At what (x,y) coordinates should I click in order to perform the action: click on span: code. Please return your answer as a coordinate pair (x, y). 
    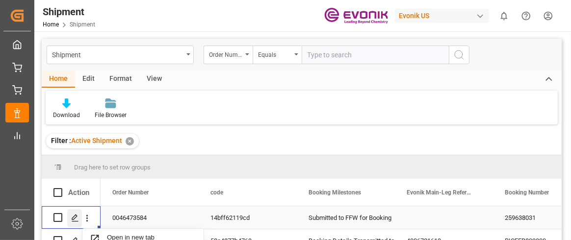
    Looking at the image, I should click on (217, 193).